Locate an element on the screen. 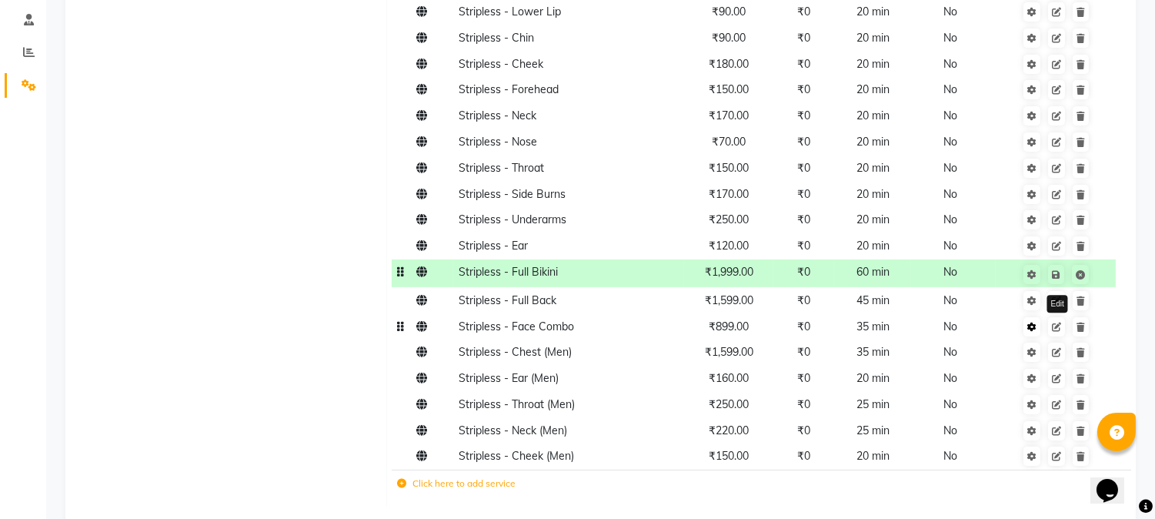  span: Stripless - Throat (Men) is located at coordinates (516, 404).